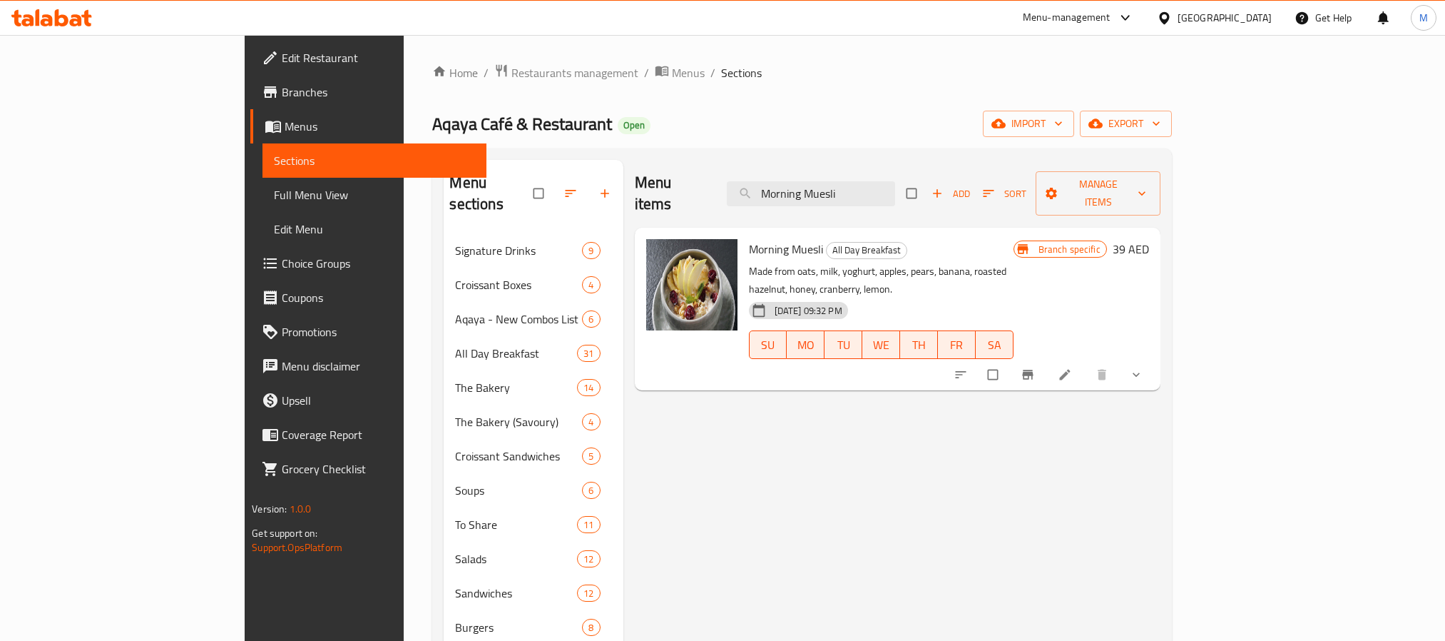 Image resolution: width=1445 pixels, height=641 pixels. Describe the element at coordinates (606, 193) in the screenshot. I see `button: Add section` at that location.